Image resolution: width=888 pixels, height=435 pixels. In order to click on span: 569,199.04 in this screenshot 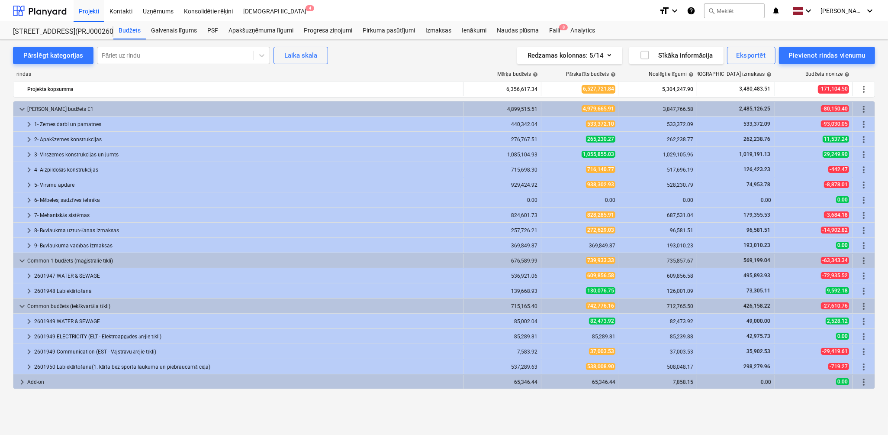, I will do `click(757, 260)`.